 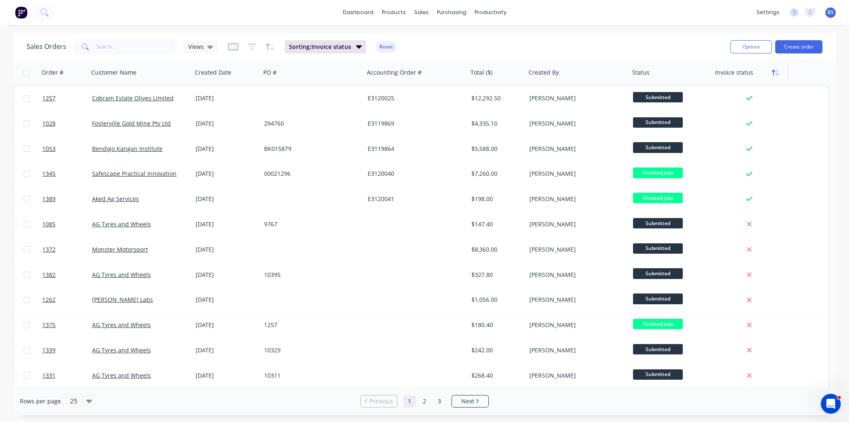 What do you see at coordinates (414, 199) in the screenshot?
I see `div: E3120041` at bounding box center [414, 199].